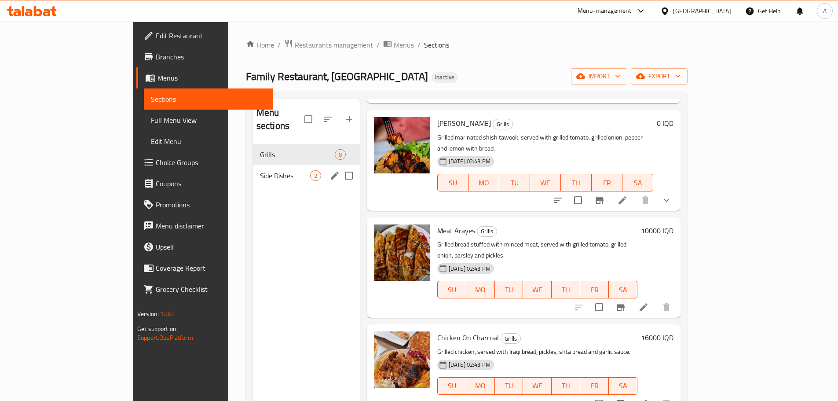  Describe the element at coordinates (340, 154) in the screenshot. I see `span: 8` at that location.